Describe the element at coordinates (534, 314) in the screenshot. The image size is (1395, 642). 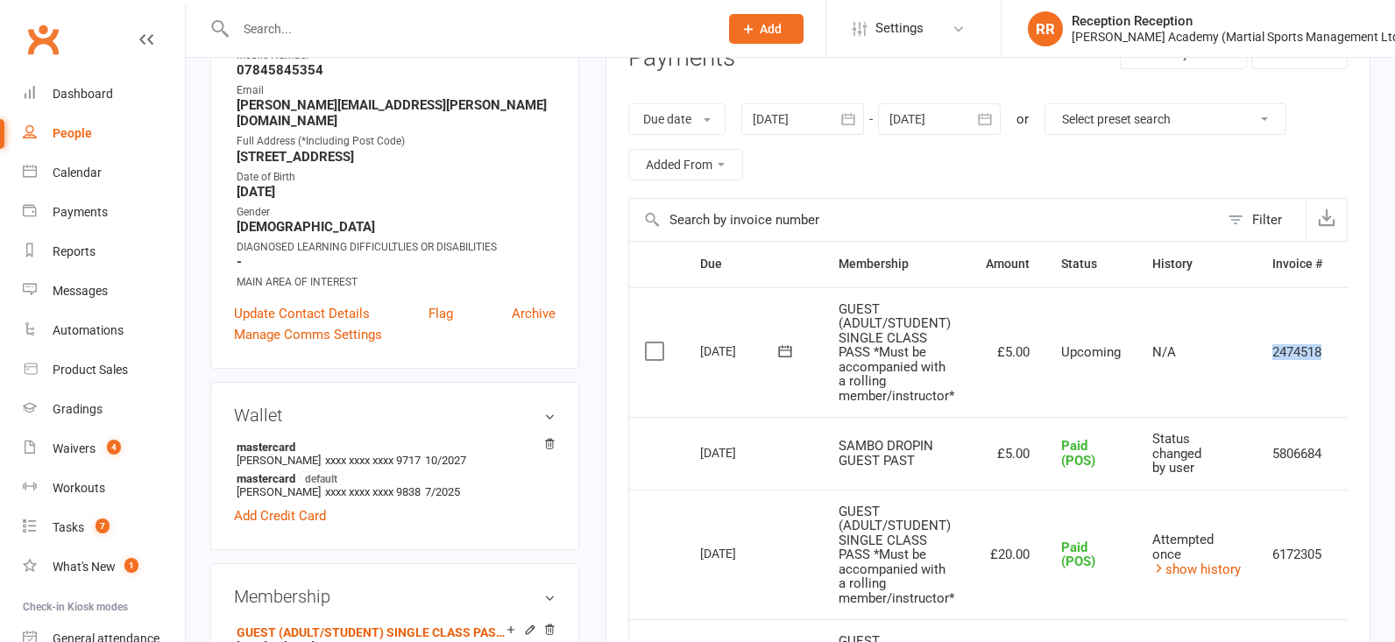
I see `a: Archive` at that location.